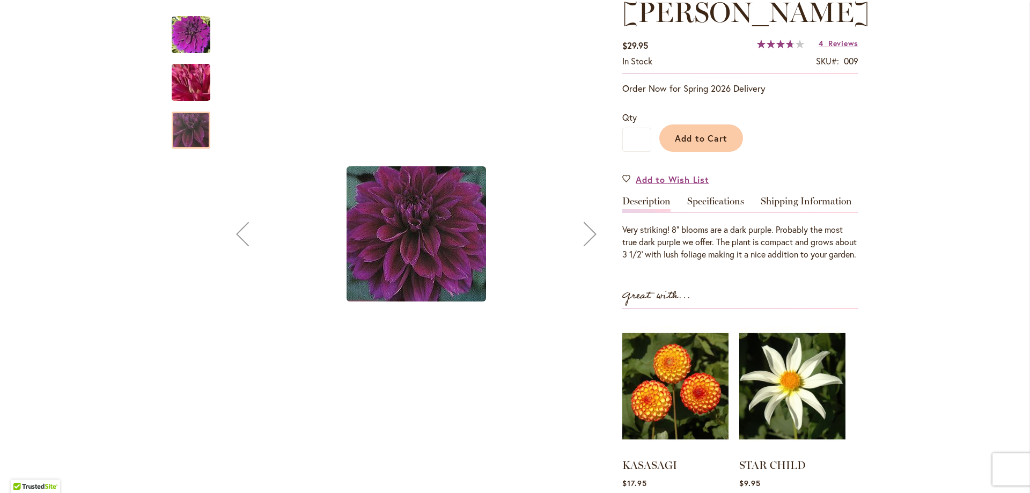  What do you see at coordinates (666, 179) in the screenshot?
I see `a: Add to Wish List` at bounding box center [666, 179].